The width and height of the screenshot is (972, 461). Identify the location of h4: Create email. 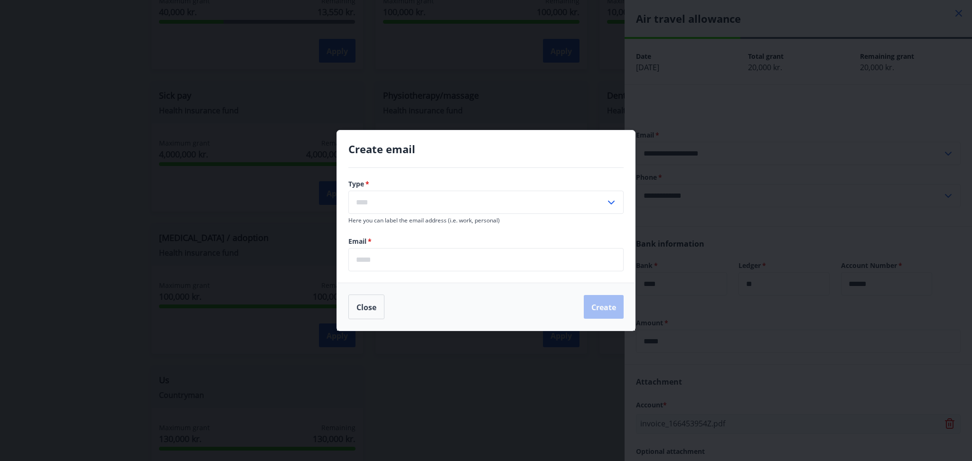
(486, 149).